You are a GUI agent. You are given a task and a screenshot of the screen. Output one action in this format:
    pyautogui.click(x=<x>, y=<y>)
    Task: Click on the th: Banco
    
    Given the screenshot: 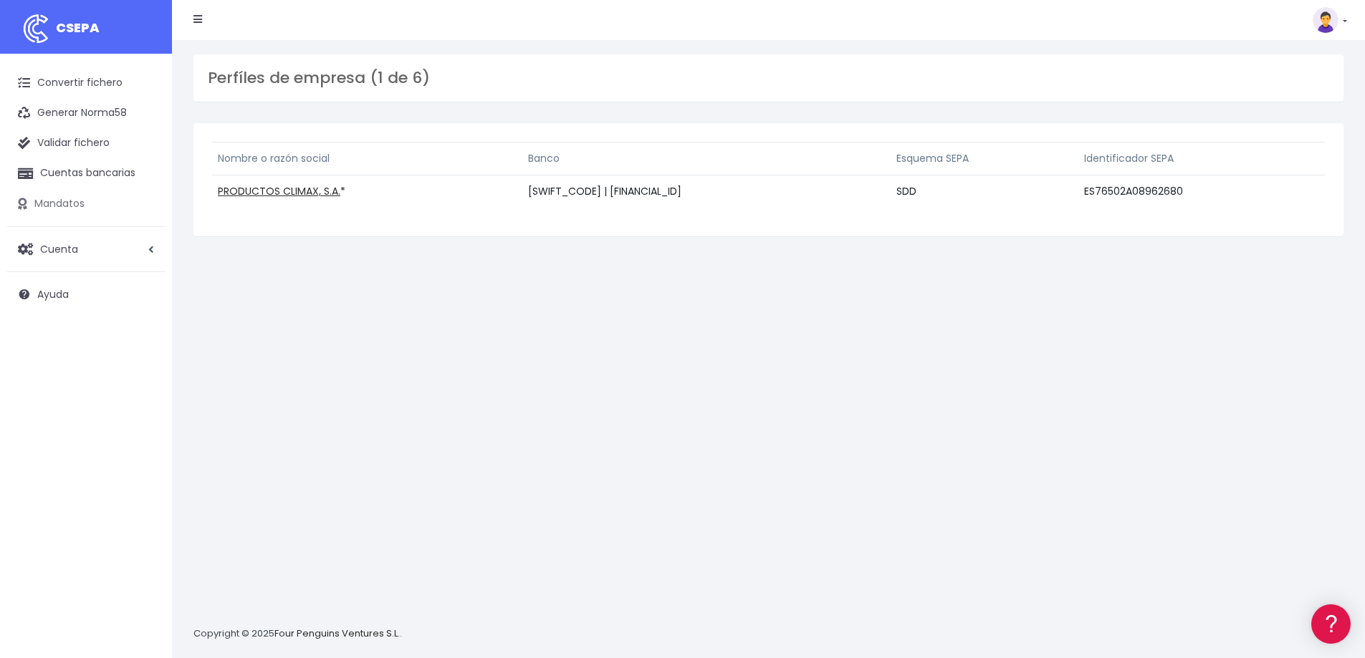 What is the action you would take?
    pyautogui.click(x=706, y=159)
    